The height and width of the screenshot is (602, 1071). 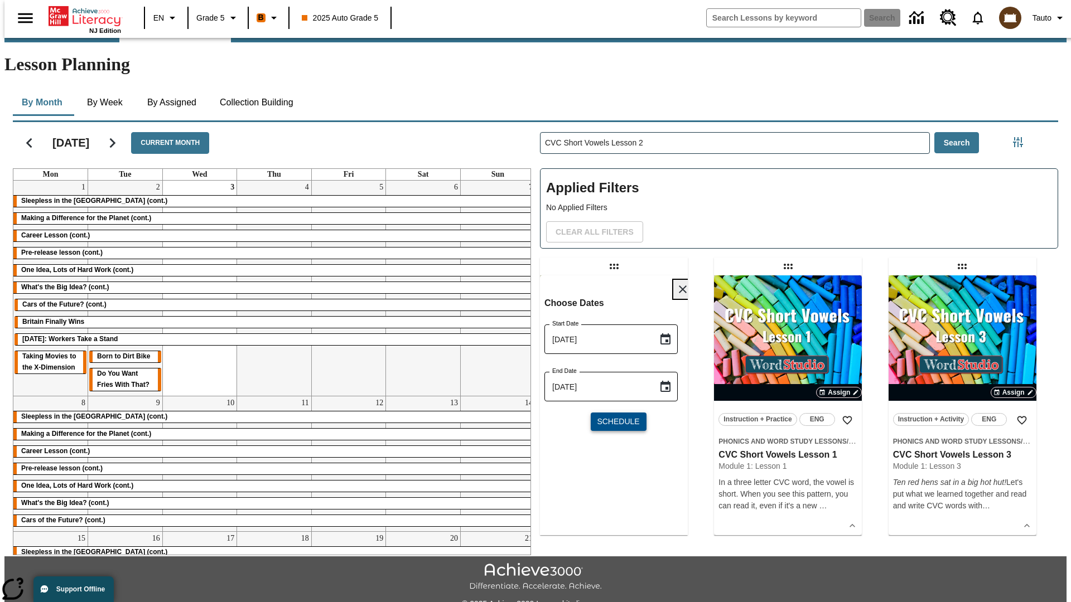 I want to click on td: September 13, 2025, so click(x=423, y=464).